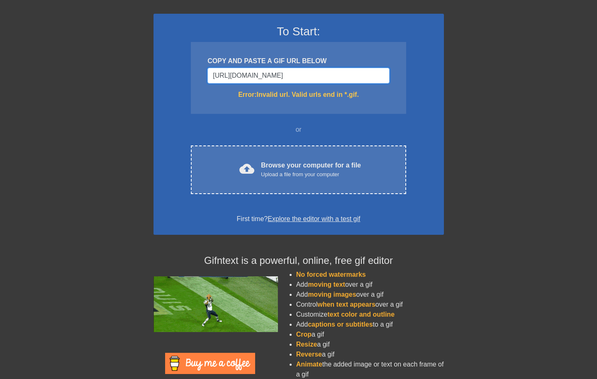  What do you see at coordinates (247, 169) in the screenshot?
I see `span: cloud_upload` at bounding box center [247, 169].